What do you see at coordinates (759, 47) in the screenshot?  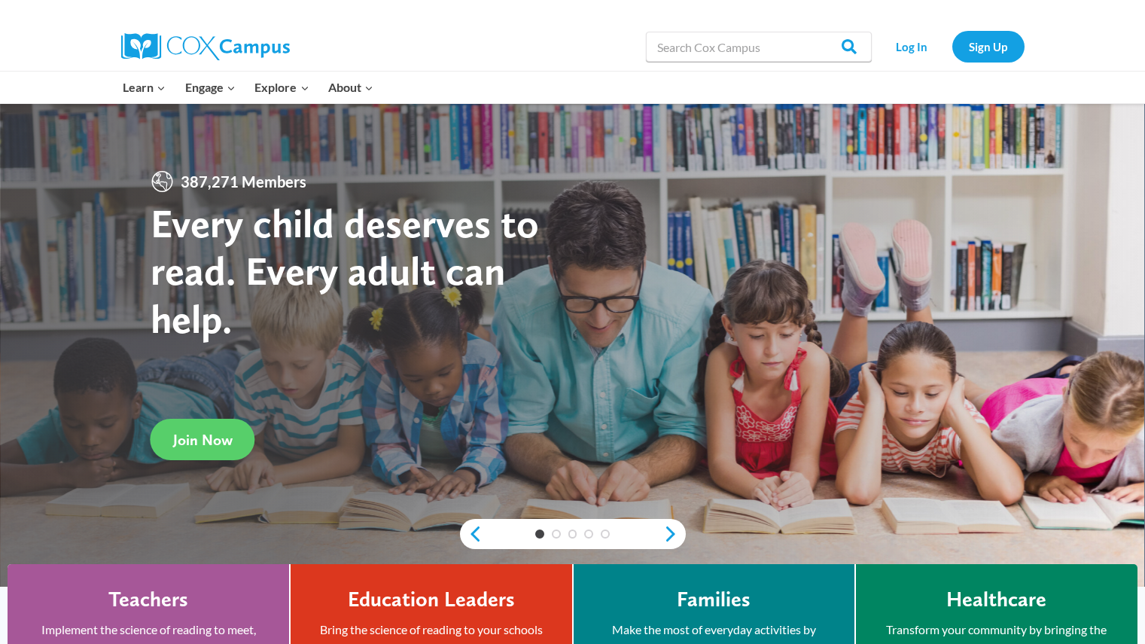 I see `input: Search Cox Campus` at bounding box center [759, 47].